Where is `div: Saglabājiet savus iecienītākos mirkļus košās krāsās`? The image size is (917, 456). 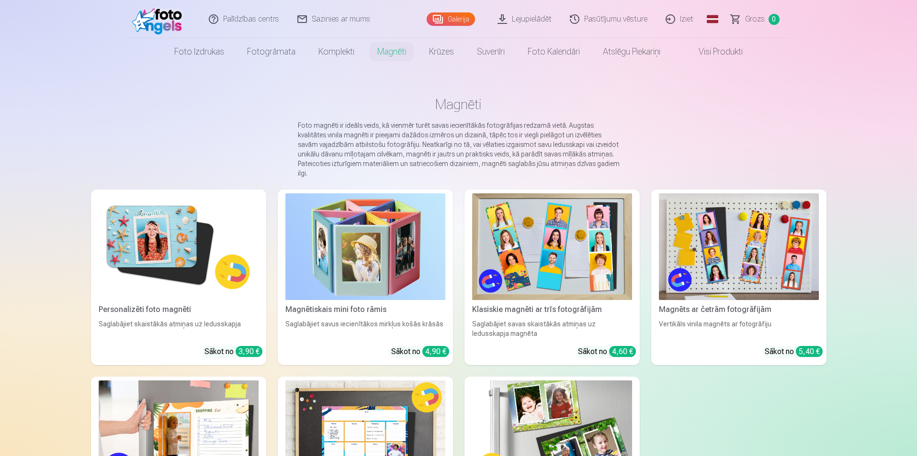
div: Saglabājiet savus iecienītākos mirkļus košās krāsās is located at coordinates (365, 329).